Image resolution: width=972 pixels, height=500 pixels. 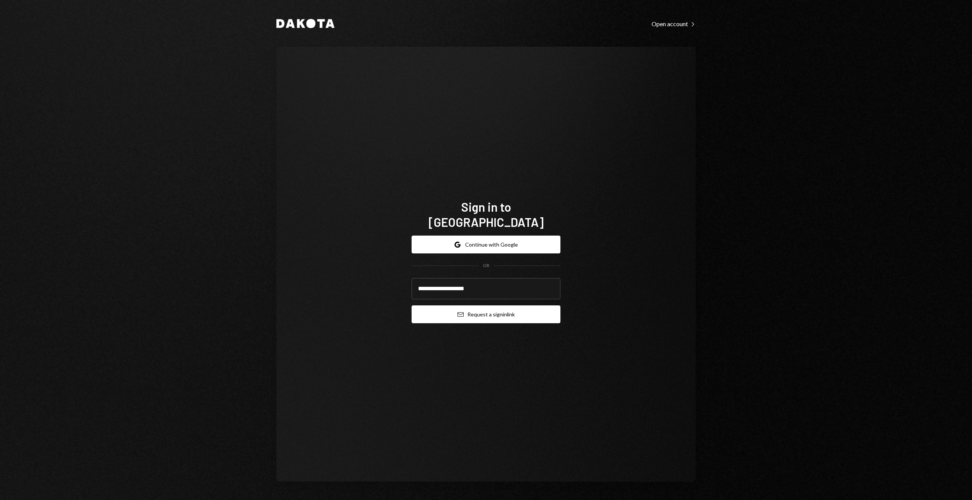 I want to click on button: Continue with Google, so click(x=486, y=245).